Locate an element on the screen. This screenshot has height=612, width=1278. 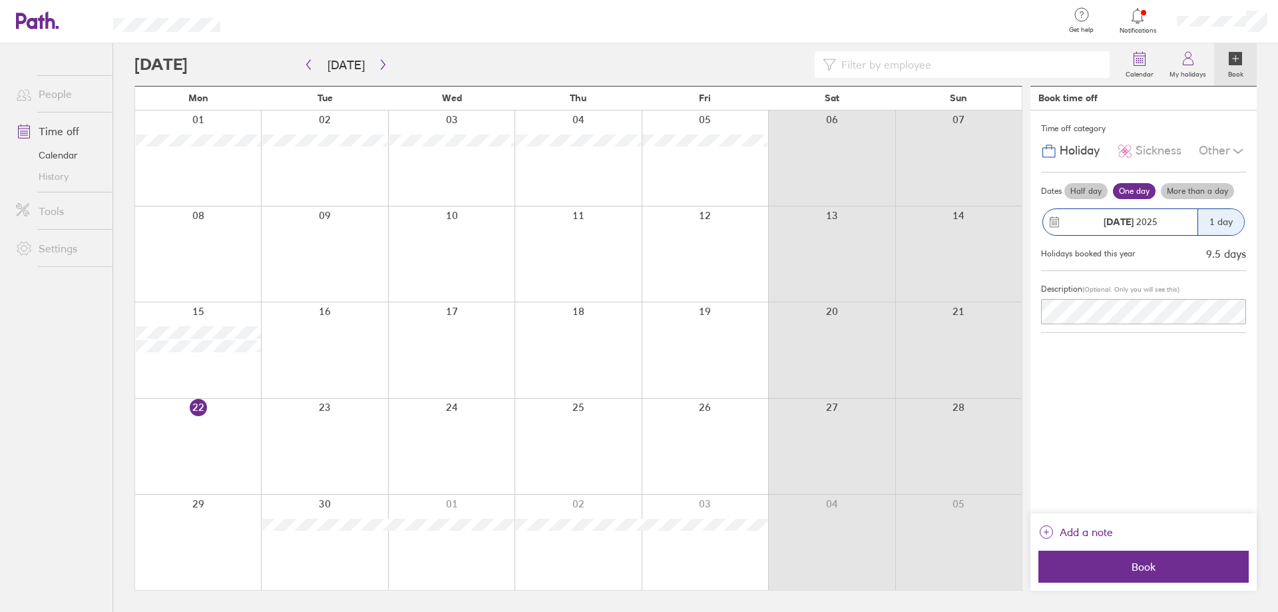
span: Sat is located at coordinates (832, 98).